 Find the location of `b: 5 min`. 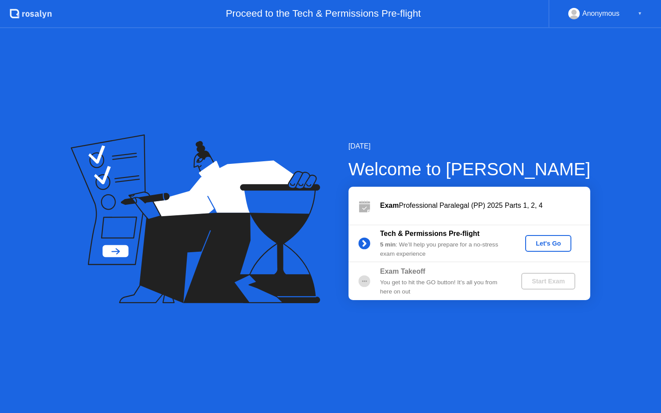

b: 5 min is located at coordinates (388, 244).